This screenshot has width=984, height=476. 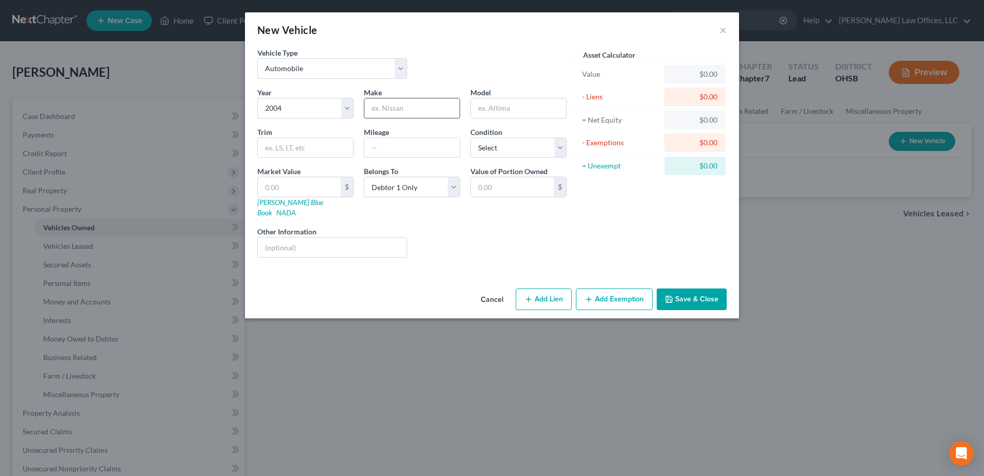 I want to click on div: - Exemptions, so click(x=621, y=143).